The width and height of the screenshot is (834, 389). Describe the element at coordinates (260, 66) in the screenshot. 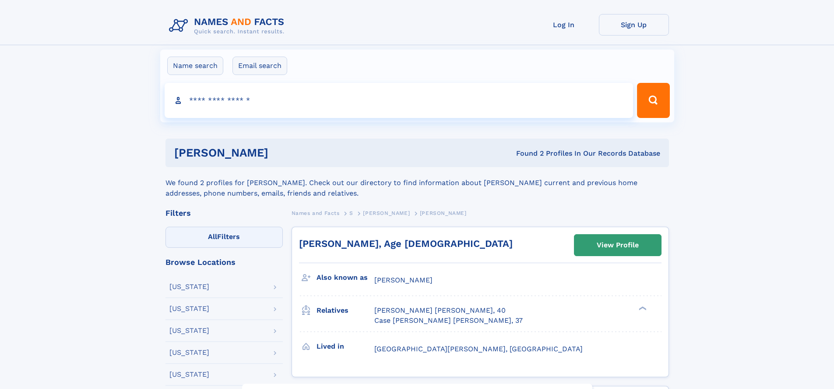

I see `label: Email search` at that location.